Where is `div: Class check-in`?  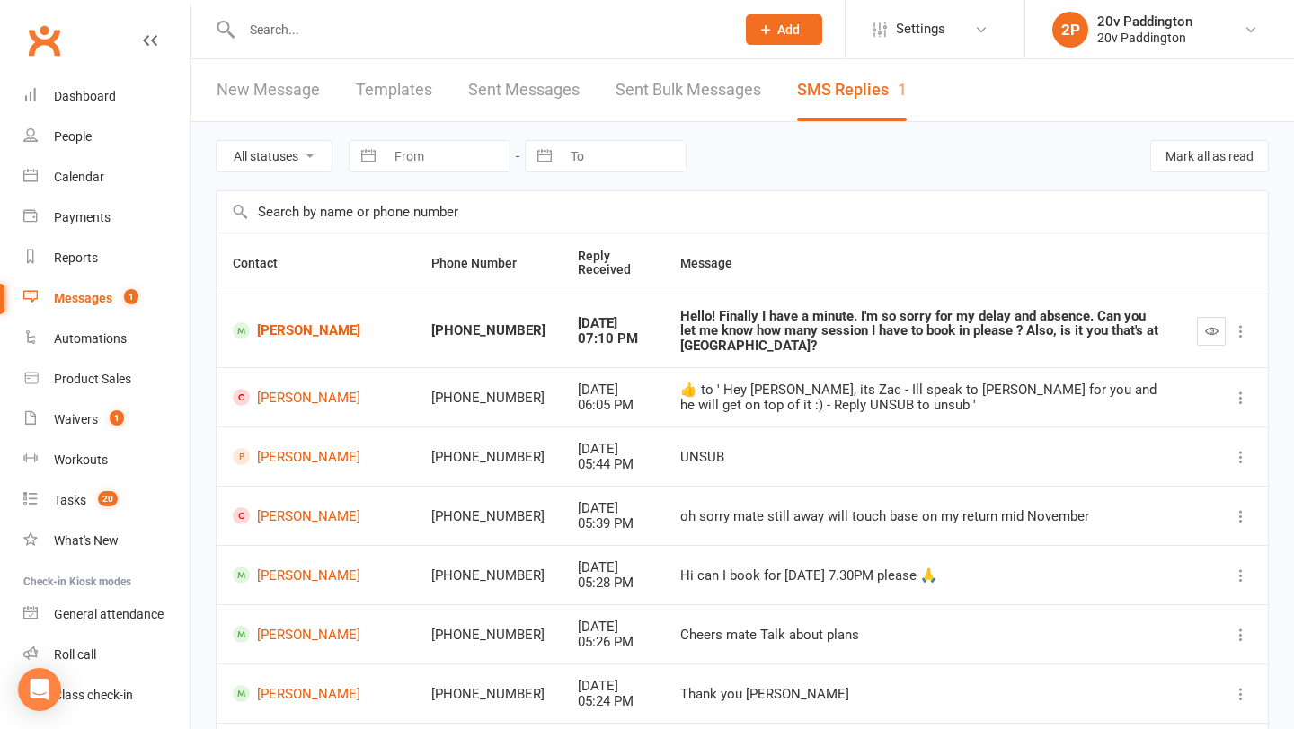
div: Class check-in is located at coordinates (93, 695).